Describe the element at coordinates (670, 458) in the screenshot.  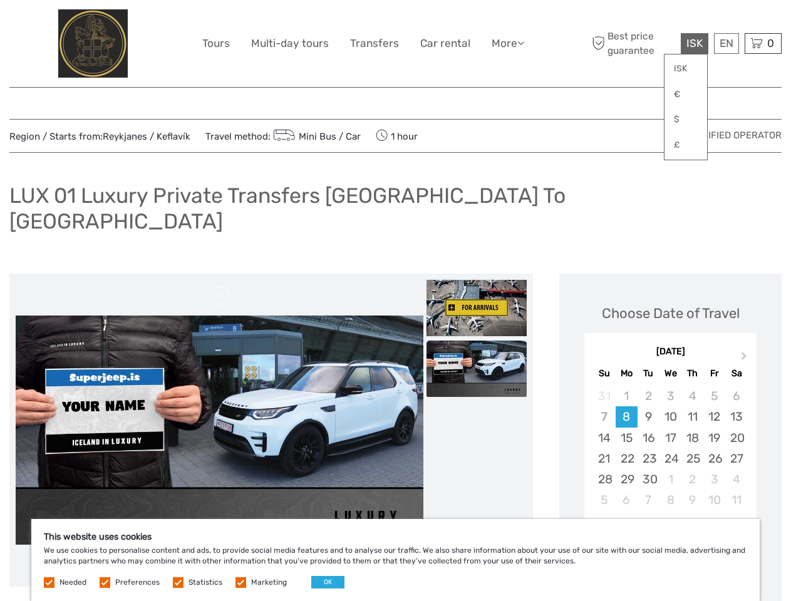
I see `div: Choose Wednesday, September 24th, 2025` at that location.